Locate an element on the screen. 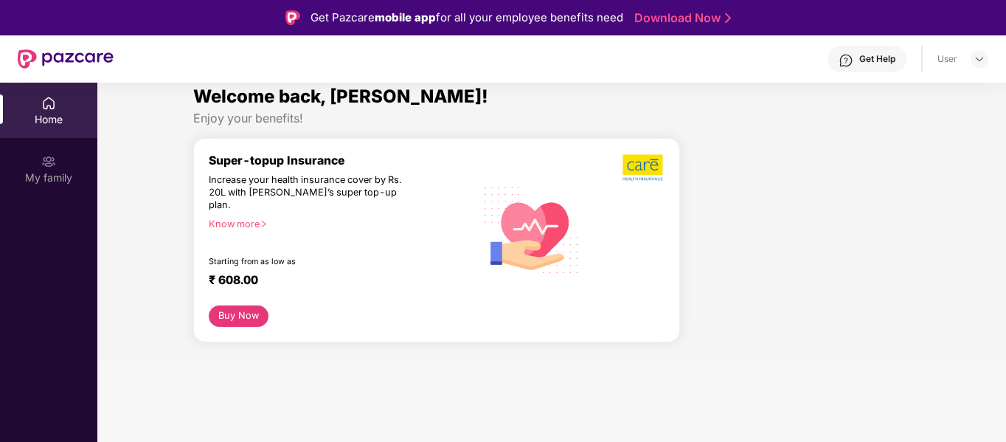 This screenshot has width=1006, height=442. strong: mobile app is located at coordinates (405, 17).